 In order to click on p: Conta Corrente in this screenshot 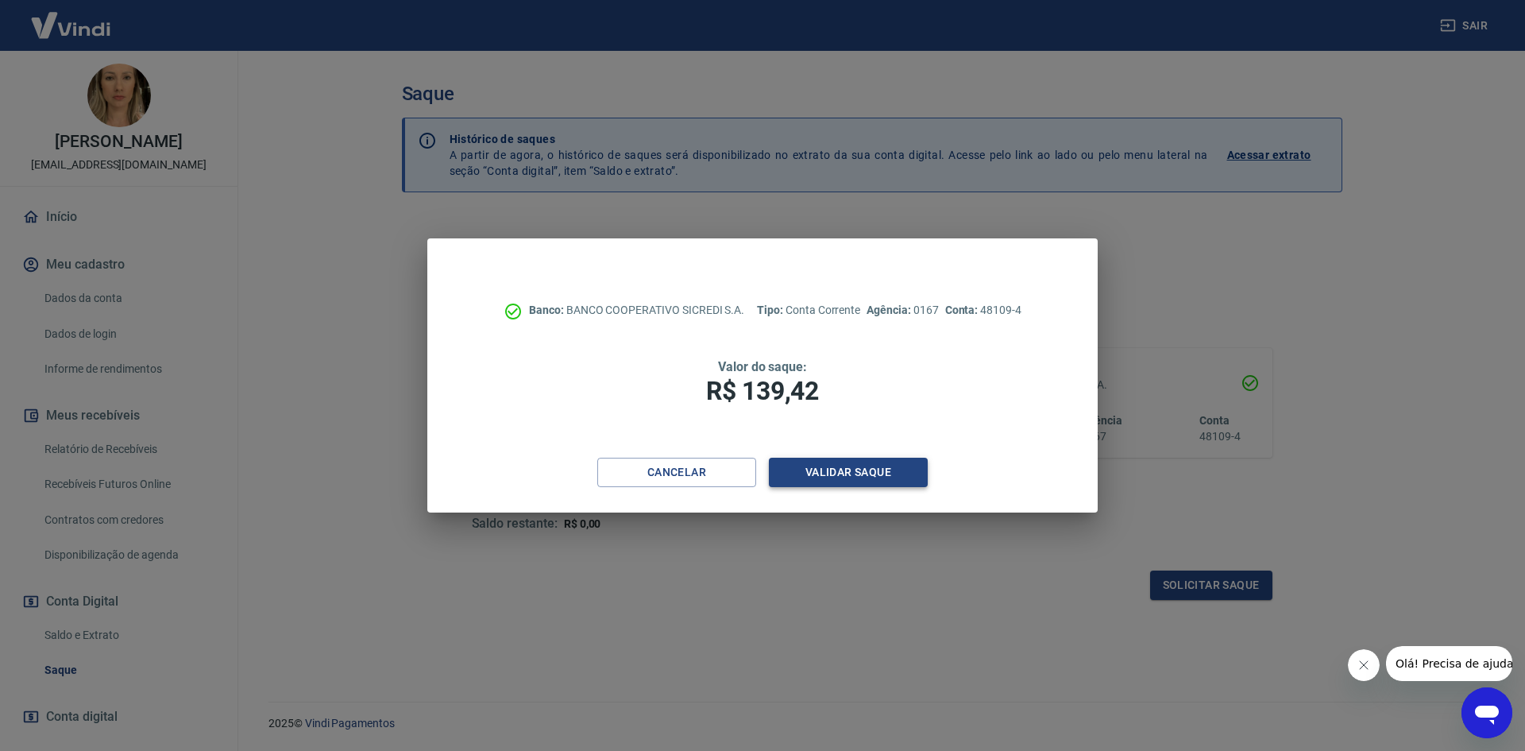, I will do `click(809, 310)`.